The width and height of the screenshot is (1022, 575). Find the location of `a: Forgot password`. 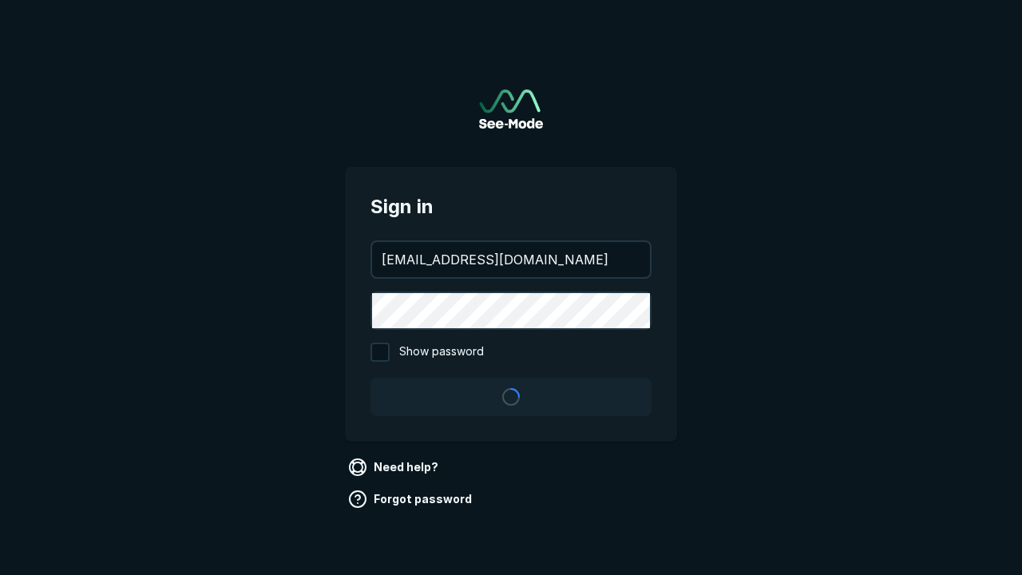

a: Forgot password is located at coordinates (411, 499).